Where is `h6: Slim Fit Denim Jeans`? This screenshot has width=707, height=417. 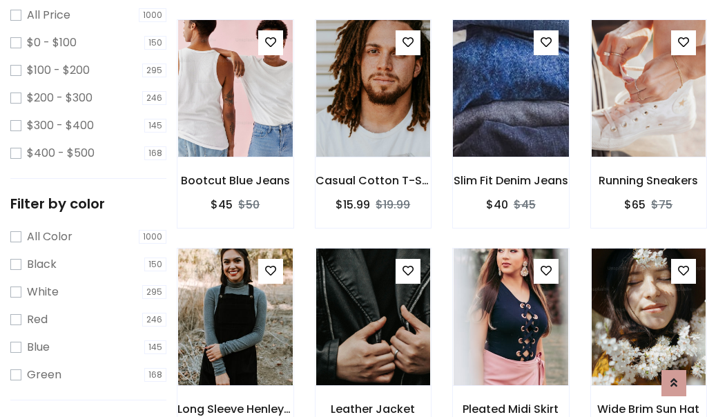
h6: Slim Fit Denim Jeans is located at coordinates (511, 180).